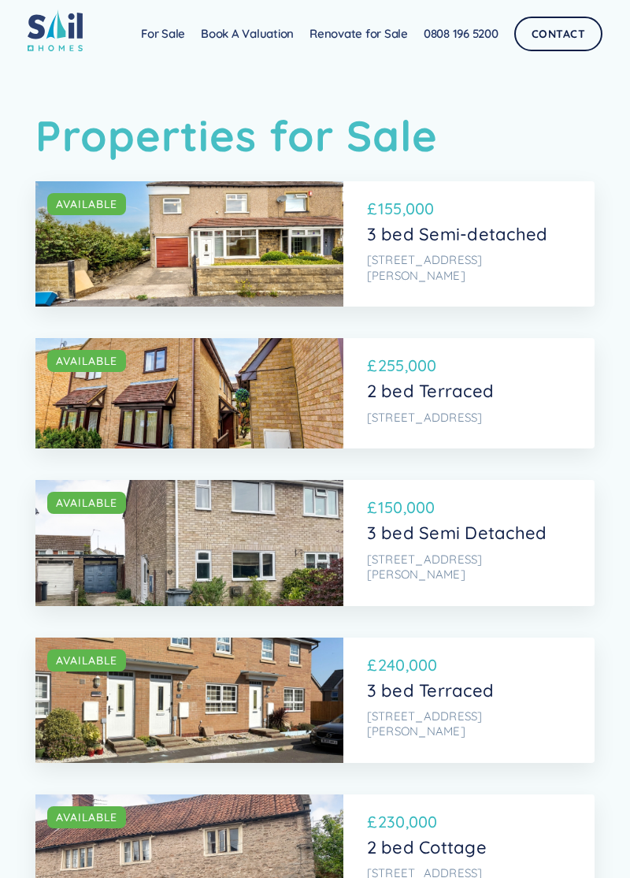 The image size is (630, 878). What do you see at coordinates (359, 34) in the screenshot?
I see `a: Renovate for Sale` at bounding box center [359, 34].